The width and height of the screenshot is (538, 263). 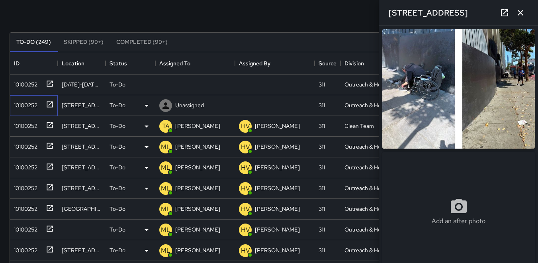 What do you see at coordinates (82, 105) in the screenshot?
I see `div: 66 8th Street` at bounding box center [82, 105].